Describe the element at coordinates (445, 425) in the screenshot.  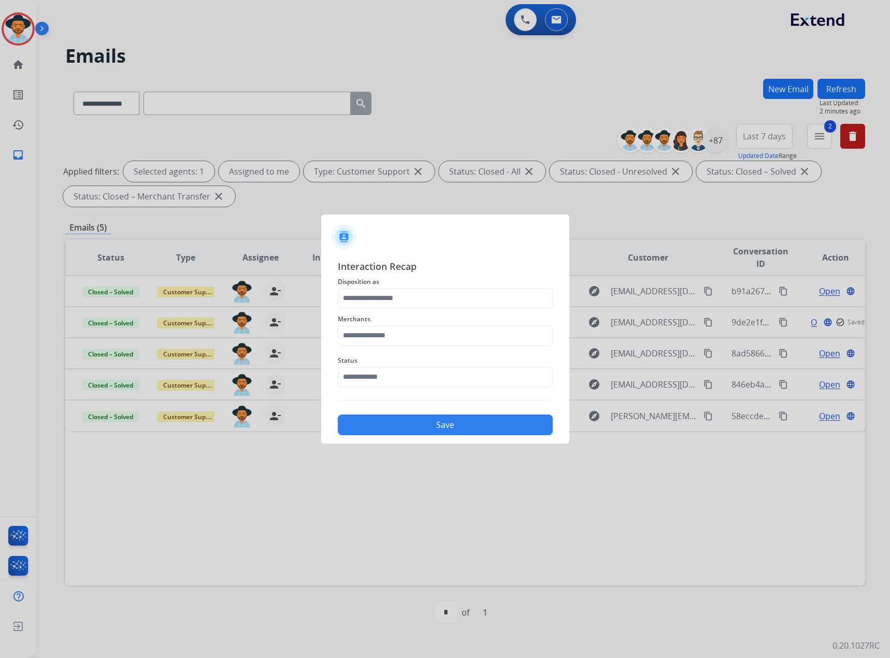
I see `button: Save` at that location.